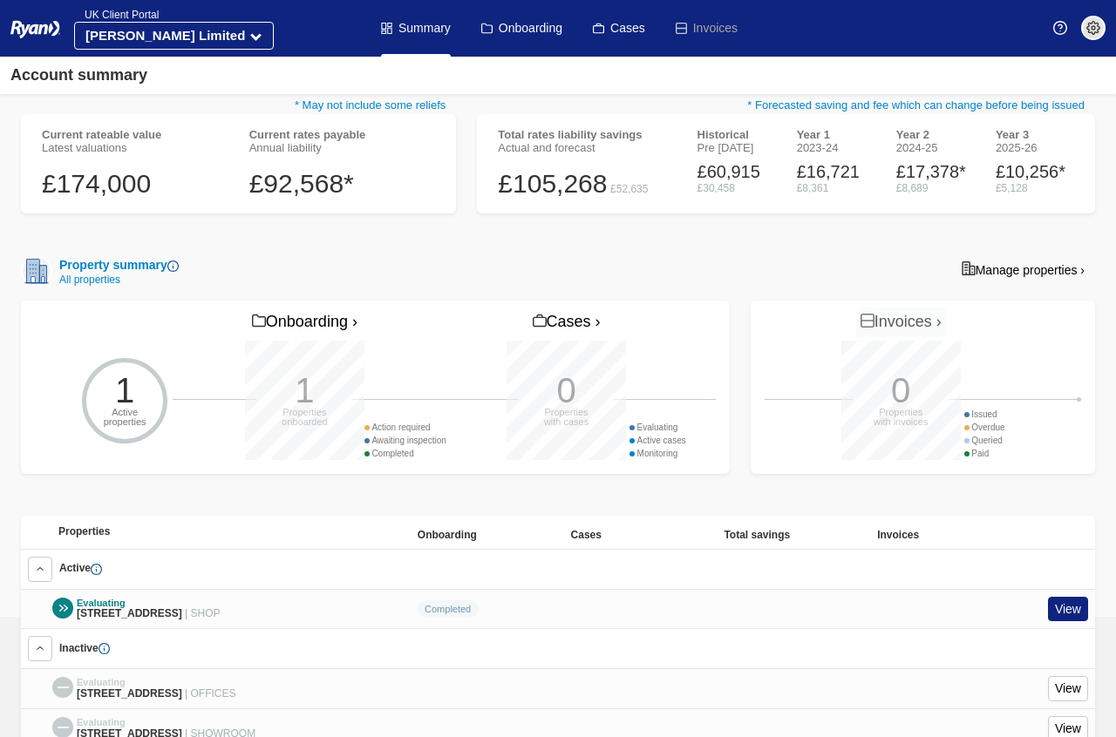  Describe the element at coordinates (135, 147) in the screenshot. I see `div: Latest valuations` at that location.